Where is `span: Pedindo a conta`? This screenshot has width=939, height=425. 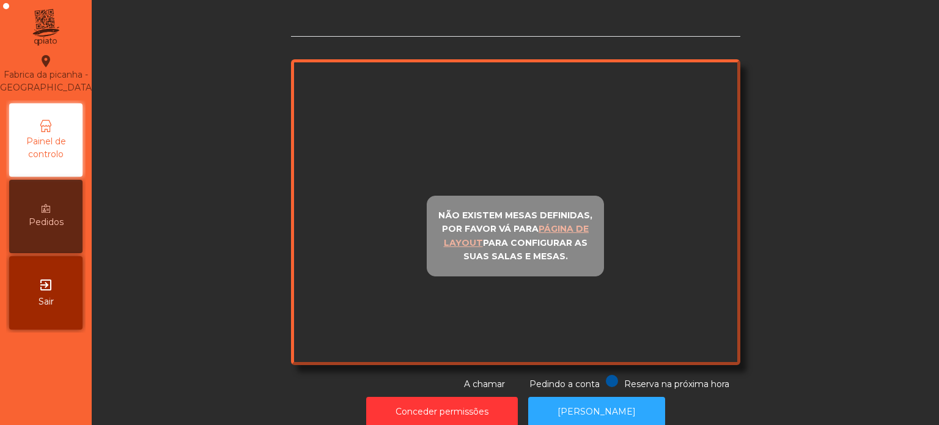 span: Pedindo a conta is located at coordinates (564, 384).